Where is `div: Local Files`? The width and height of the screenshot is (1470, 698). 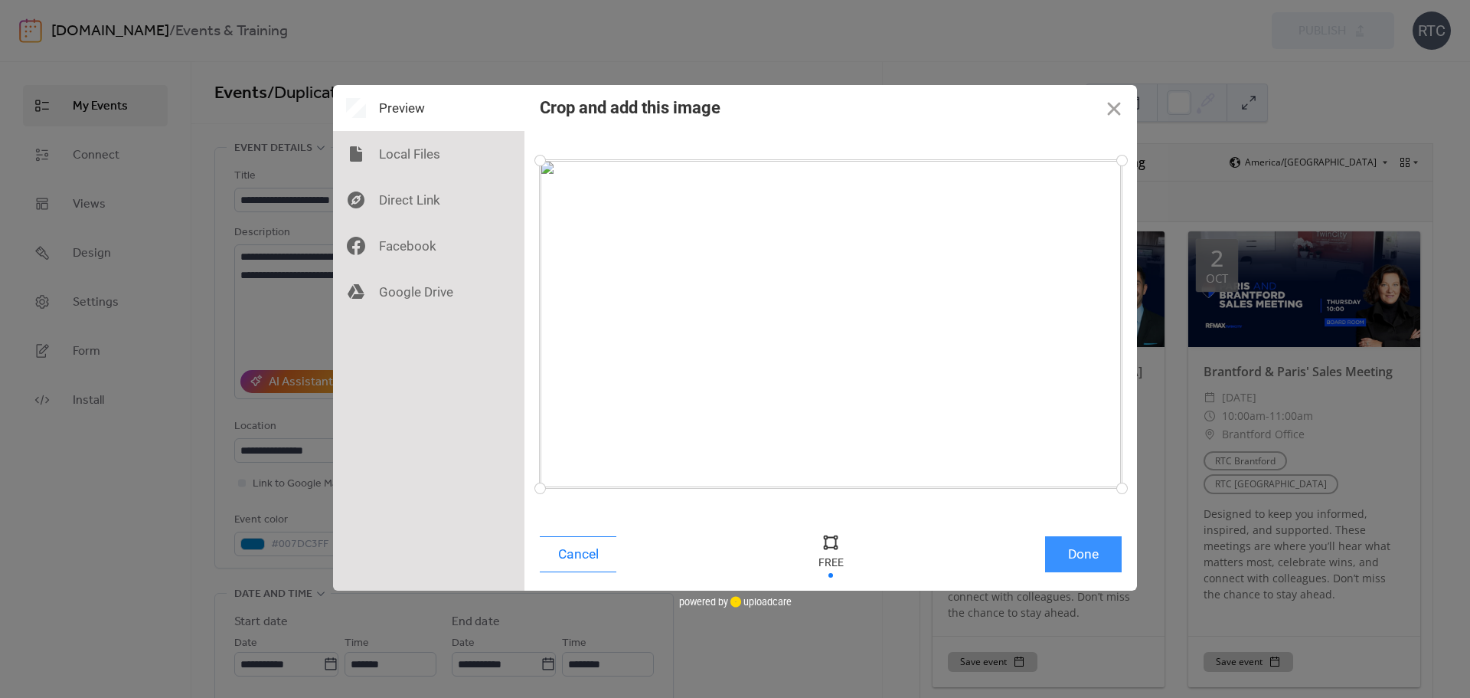 div: Local Files is located at coordinates (429, 154).